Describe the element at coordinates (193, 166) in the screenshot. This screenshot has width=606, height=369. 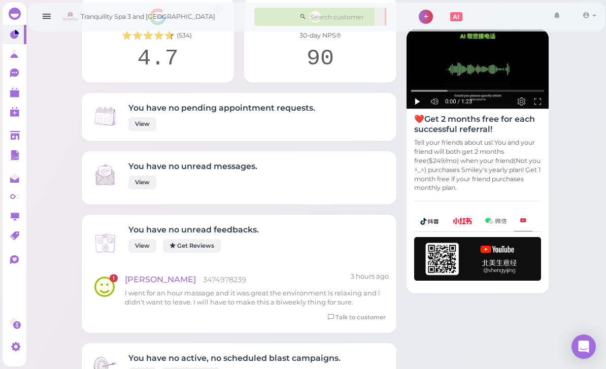
I see `h4: You have no unread messages.` at that location.